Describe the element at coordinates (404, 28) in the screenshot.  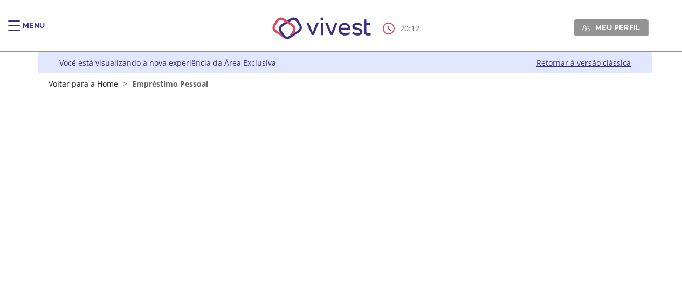
I see `span: 20` at that location.